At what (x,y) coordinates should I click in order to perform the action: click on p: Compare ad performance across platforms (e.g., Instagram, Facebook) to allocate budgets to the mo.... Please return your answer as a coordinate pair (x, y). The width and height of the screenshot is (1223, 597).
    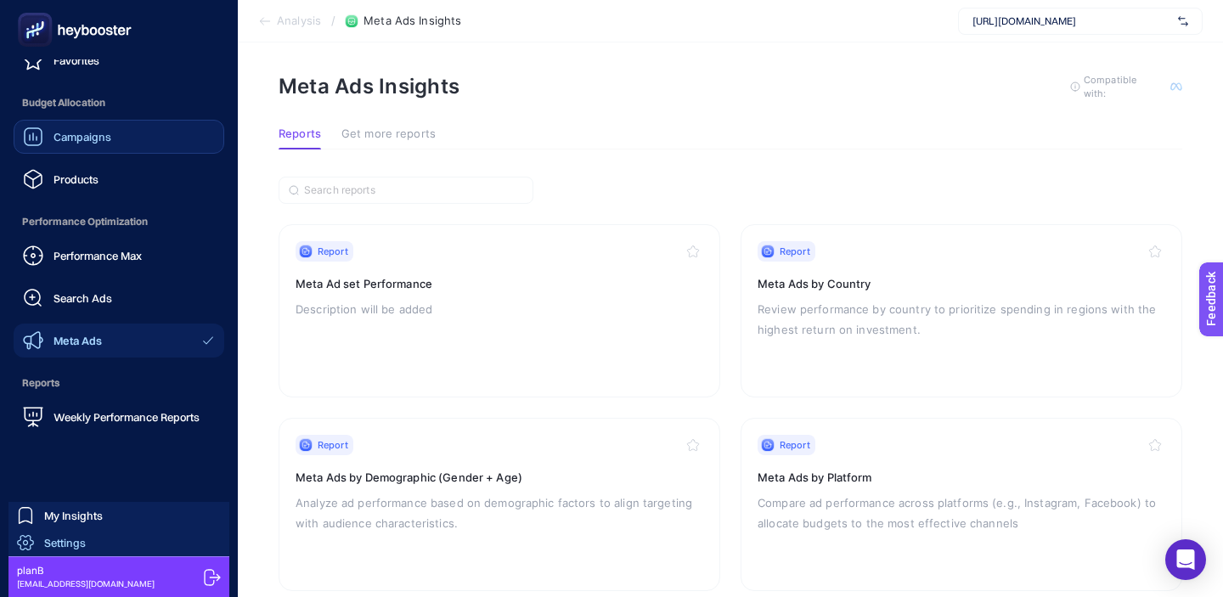
    Looking at the image, I should click on (961, 513).